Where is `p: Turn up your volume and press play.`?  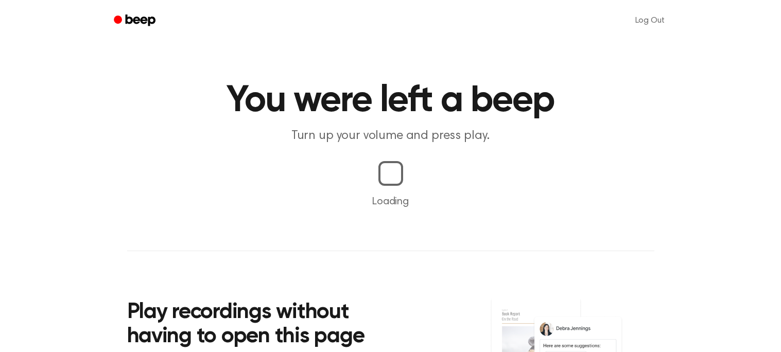 p: Turn up your volume and press play. is located at coordinates (391, 136).